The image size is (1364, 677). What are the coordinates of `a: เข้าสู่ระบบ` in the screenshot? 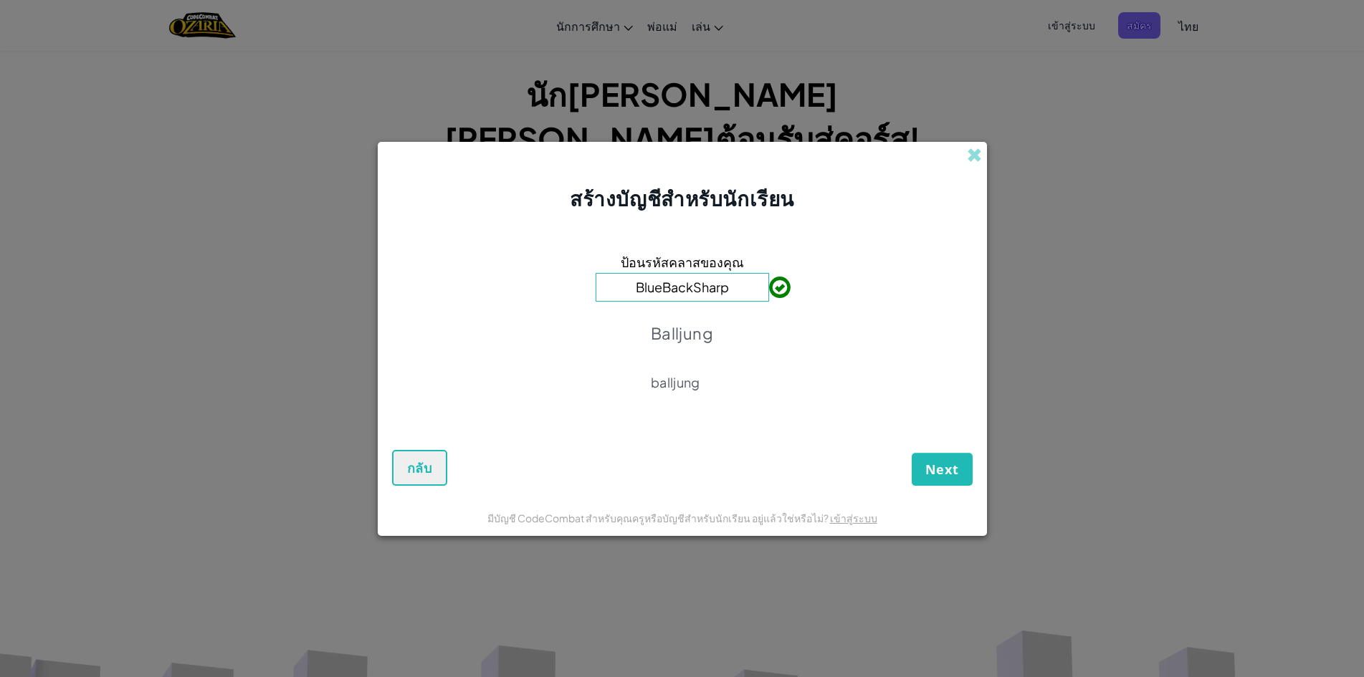 It's located at (854, 518).